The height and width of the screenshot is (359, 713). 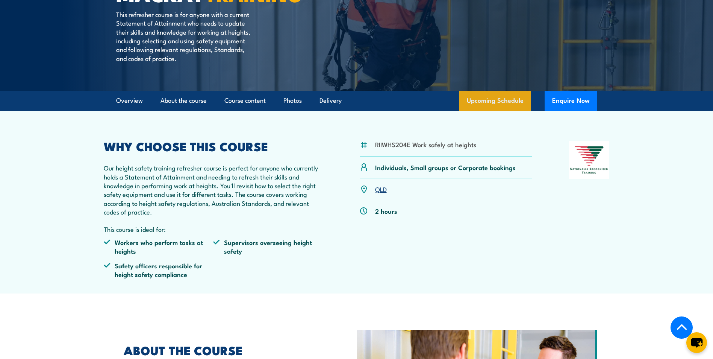 I want to click on a: Upcoming Schedule, so click(x=495, y=101).